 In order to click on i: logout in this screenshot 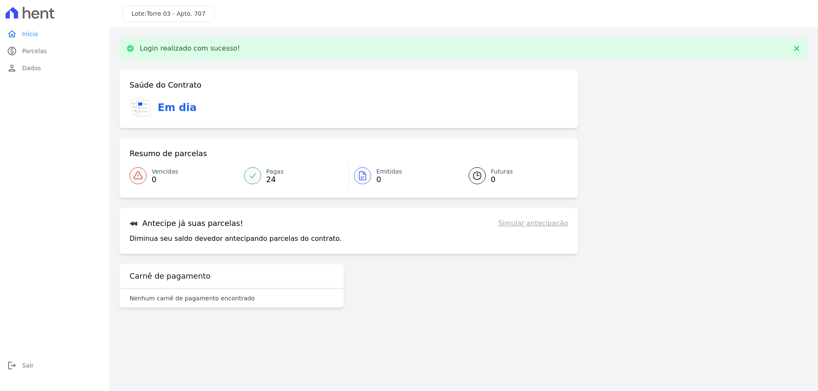, I will do `click(12, 366)`.